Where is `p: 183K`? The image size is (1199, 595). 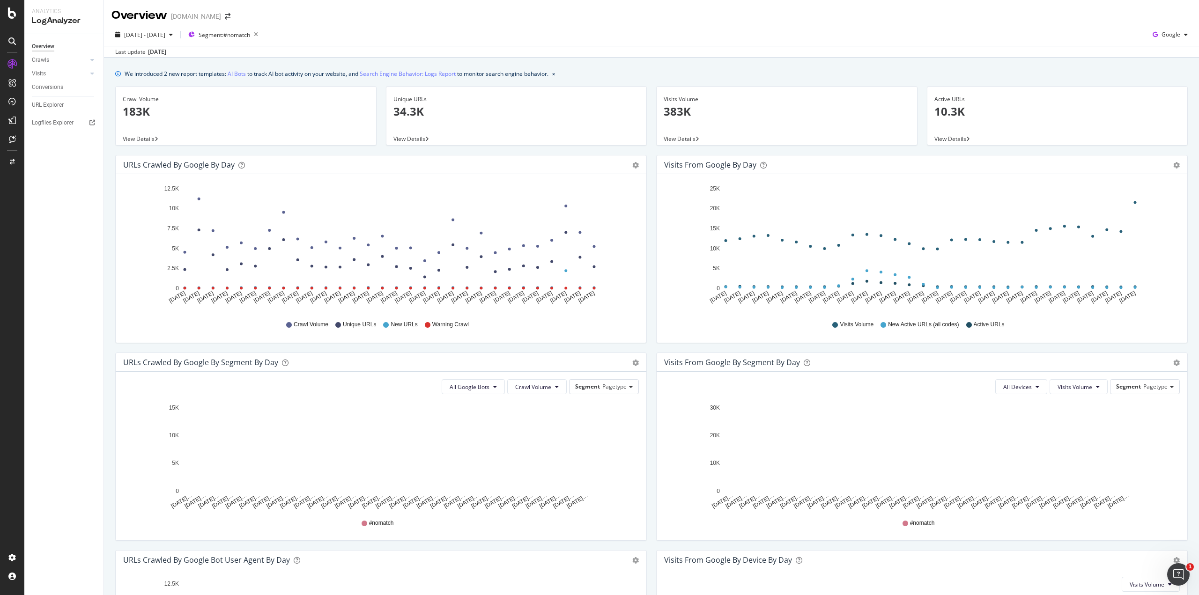 p: 183K is located at coordinates (246, 111).